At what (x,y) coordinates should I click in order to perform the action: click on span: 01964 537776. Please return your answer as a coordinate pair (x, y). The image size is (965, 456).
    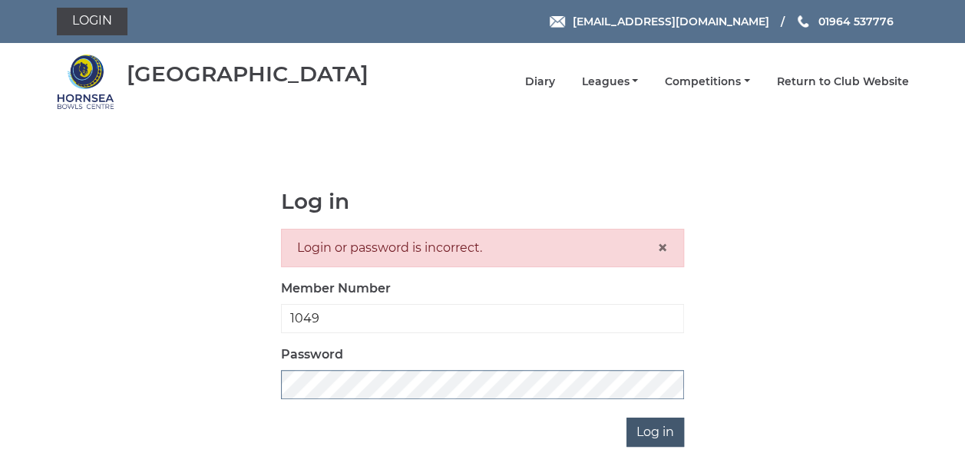
    Looking at the image, I should click on (855, 22).